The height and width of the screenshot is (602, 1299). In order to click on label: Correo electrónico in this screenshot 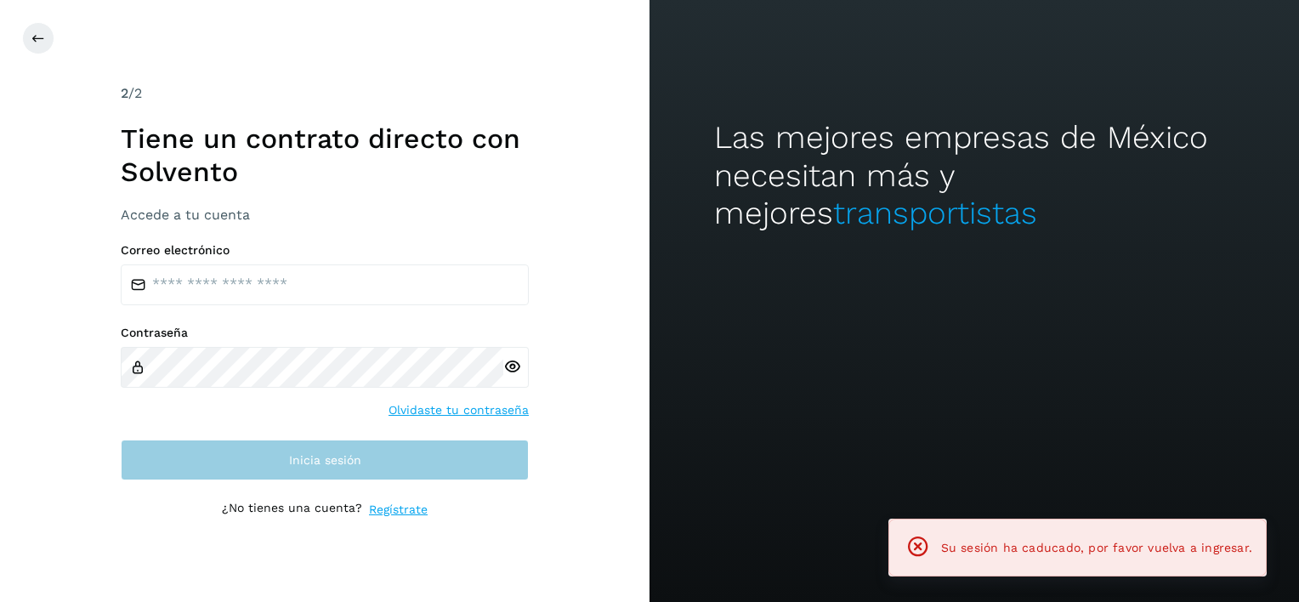, I will do `click(325, 250)`.